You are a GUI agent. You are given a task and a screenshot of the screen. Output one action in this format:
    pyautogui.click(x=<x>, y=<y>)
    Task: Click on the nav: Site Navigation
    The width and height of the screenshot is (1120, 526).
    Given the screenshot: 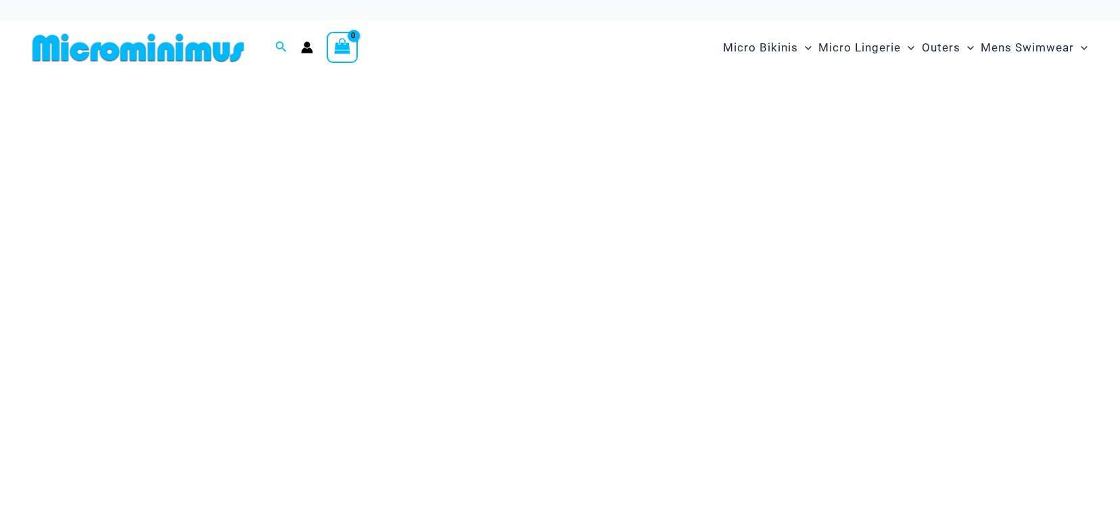 What is the action you would take?
    pyautogui.click(x=905, y=47)
    